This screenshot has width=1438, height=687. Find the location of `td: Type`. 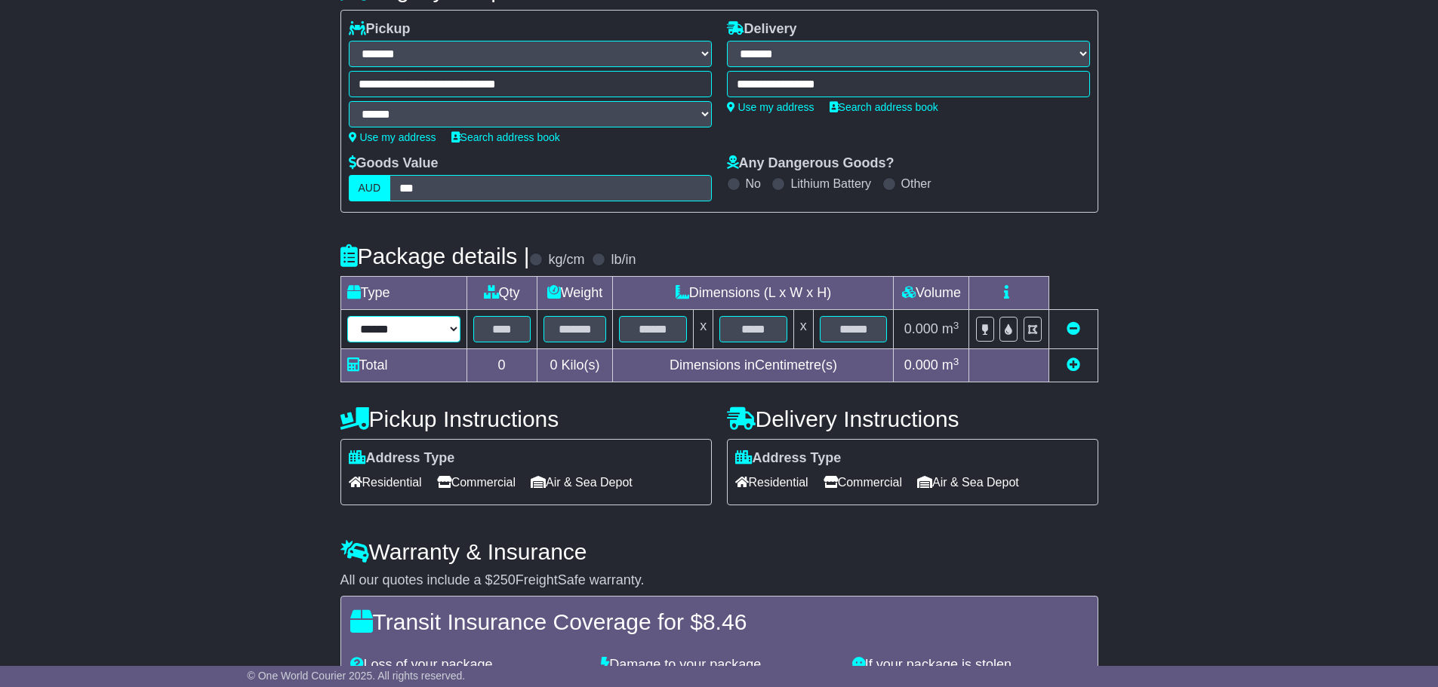

td: Type is located at coordinates (403, 294).